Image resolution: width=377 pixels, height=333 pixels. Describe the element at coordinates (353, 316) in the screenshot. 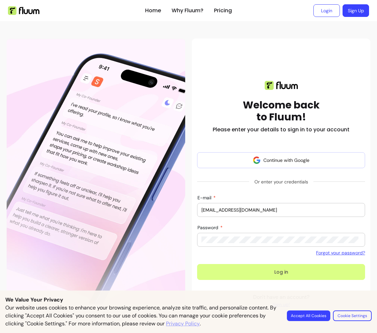

I see `button: Cookie Settings` at that location.